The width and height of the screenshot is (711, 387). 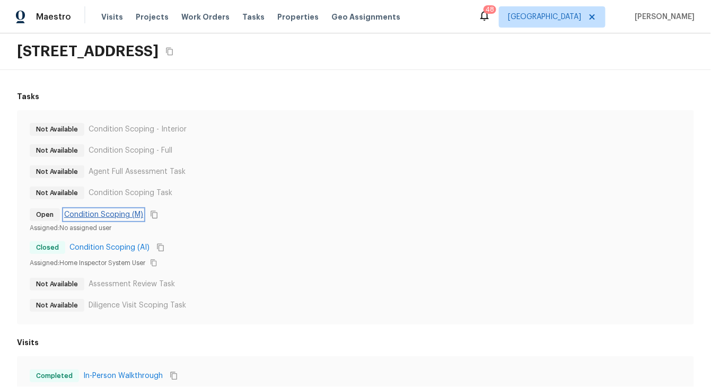 What do you see at coordinates (54, 376) in the screenshot?
I see `span: Completed` at bounding box center [54, 376].